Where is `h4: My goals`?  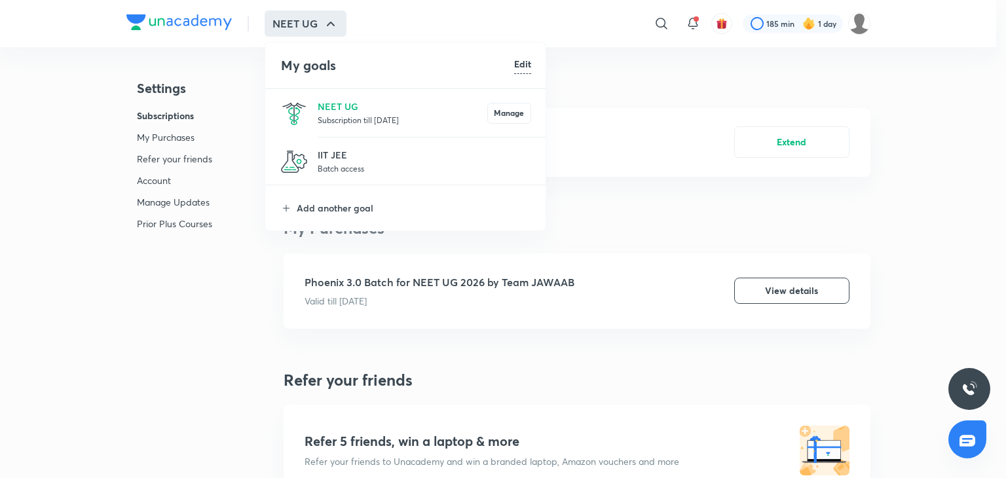 h4: My goals is located at coordinates (398, 66).